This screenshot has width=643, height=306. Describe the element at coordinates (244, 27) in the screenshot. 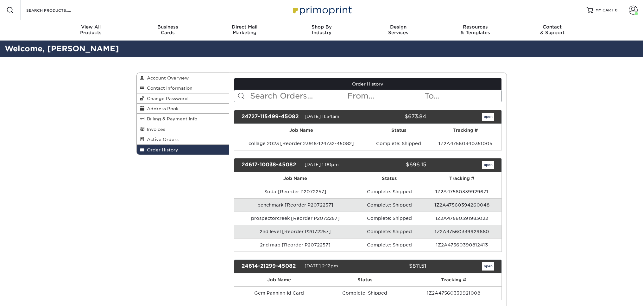

I see `span: Direct Mail` at that location.